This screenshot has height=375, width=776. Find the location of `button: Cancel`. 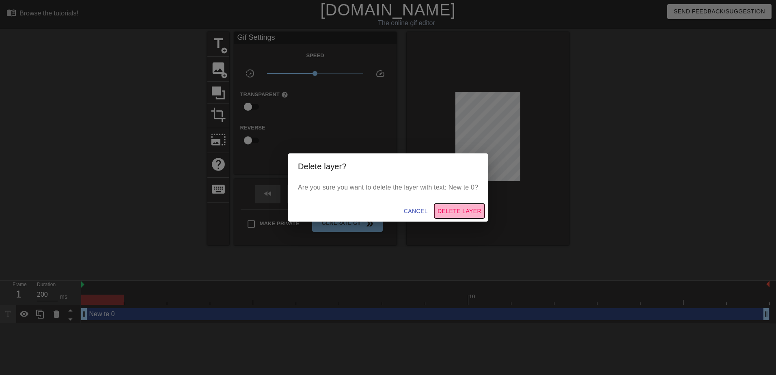

button: Cancel is located at coordinates (416, 211).